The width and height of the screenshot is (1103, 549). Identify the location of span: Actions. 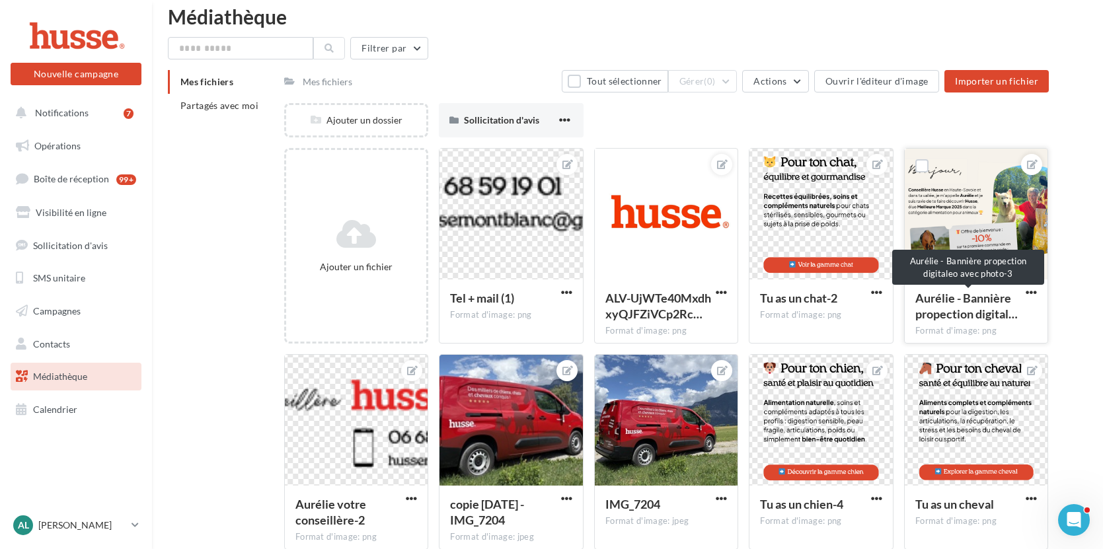
(770, 81).